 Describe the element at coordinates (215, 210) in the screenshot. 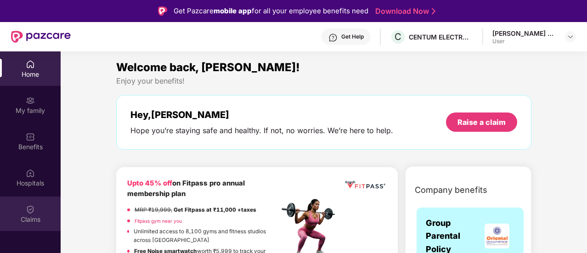

I see `strong: Get Fitpass at ₹11,000 +taxes` at that location.